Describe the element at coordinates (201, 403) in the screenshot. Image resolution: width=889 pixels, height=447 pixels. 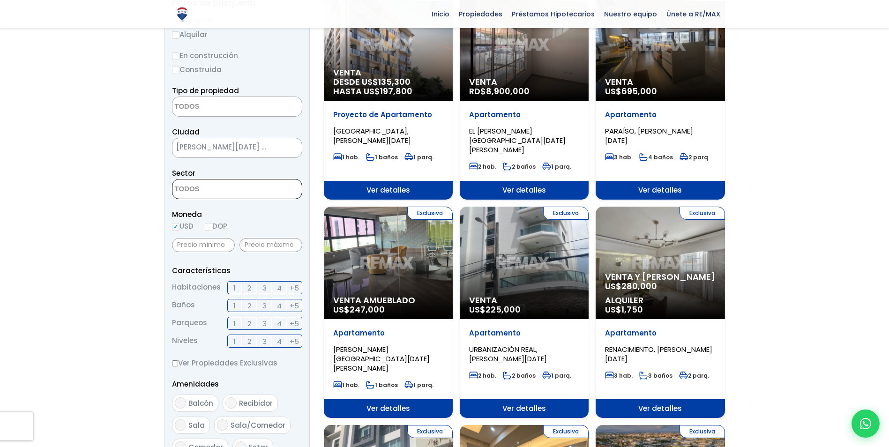
I see `span: Balcón` at that location.